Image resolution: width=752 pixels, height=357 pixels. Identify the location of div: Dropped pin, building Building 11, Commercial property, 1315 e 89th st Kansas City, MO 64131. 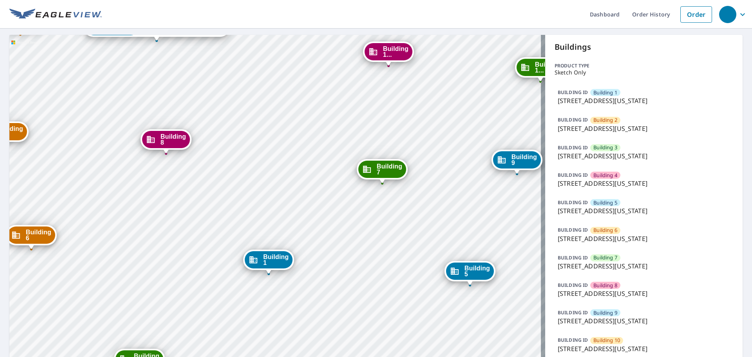
(541, 69).